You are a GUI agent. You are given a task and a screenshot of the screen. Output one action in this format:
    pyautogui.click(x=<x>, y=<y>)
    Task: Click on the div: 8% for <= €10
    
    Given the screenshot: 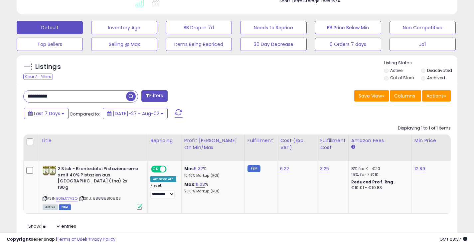 What is the action you would take?
    pyautogui.click(x=379, y=169)
    